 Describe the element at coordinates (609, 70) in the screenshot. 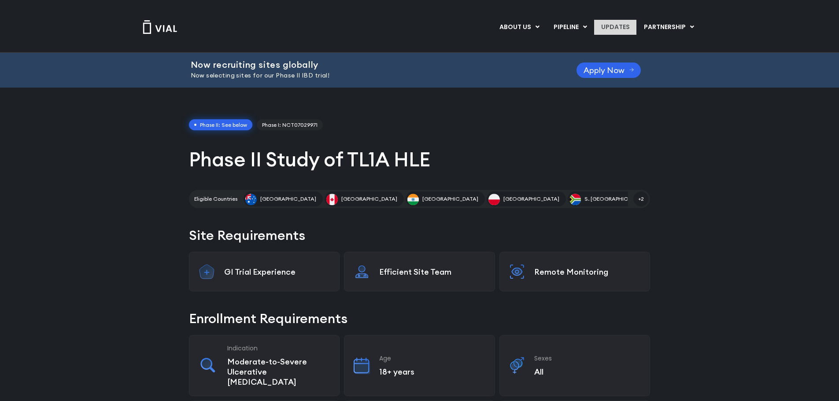

I see `a: Apply Now` at that location.